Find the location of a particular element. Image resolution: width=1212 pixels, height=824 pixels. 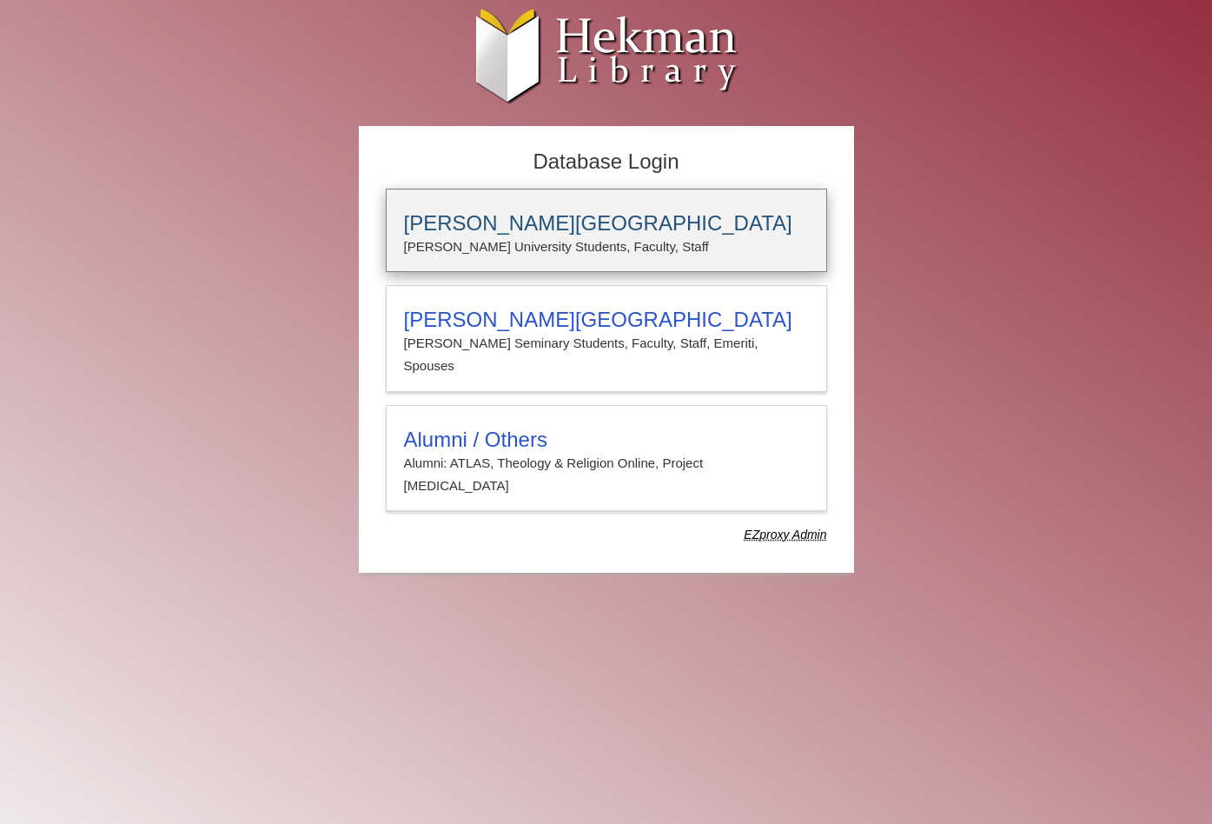

h2: Database Login is located at coordinates (607, 162).